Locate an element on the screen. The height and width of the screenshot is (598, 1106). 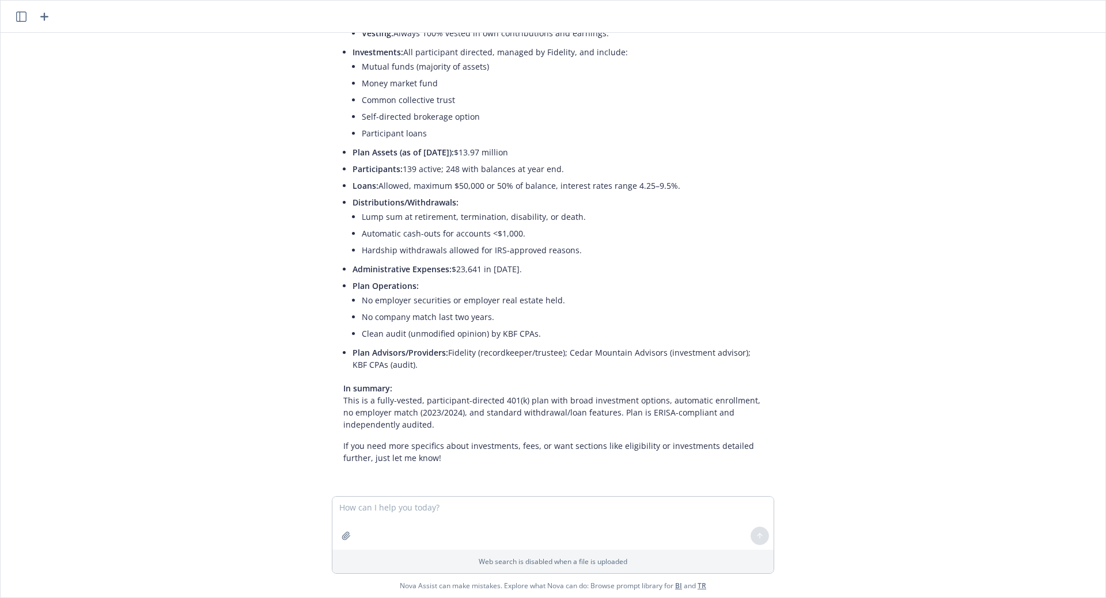
span: Administrative Expenses: is located at coordinates (402, 269).